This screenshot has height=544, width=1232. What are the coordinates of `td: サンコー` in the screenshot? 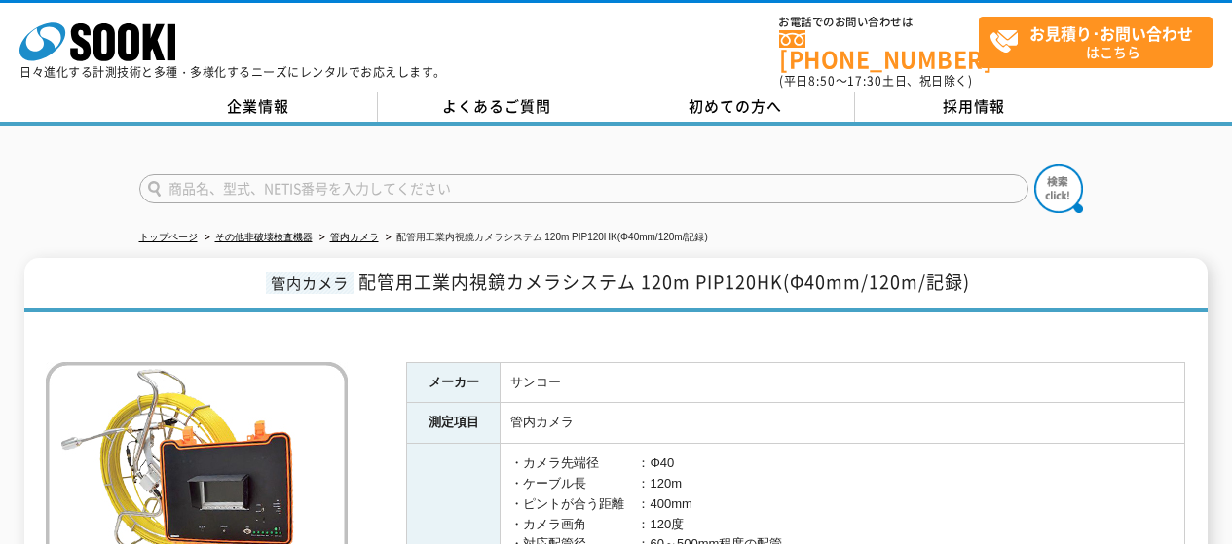 It's located at (842, 383).